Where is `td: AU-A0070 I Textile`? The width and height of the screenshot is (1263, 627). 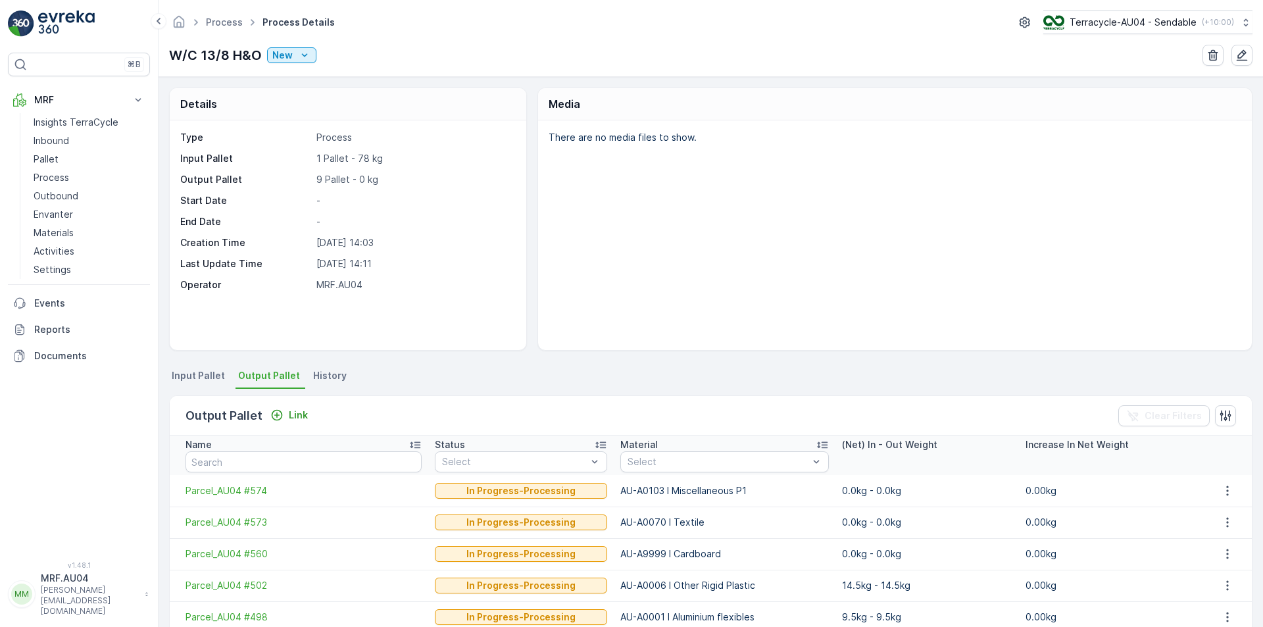 td: AU-A0070 I Textile is located at coordinates (724, 522).